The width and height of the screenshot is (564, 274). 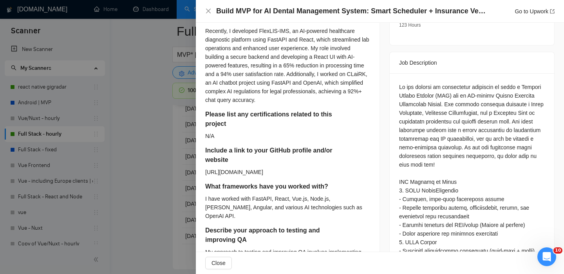 I want to click on div: N/A, so click(x=280, y=136).